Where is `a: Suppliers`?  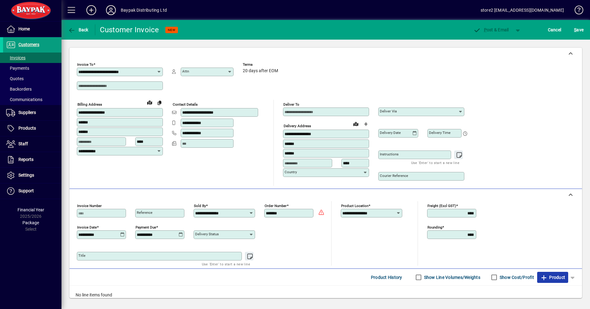 a: Suppliers is located at coordinates (32, 113).